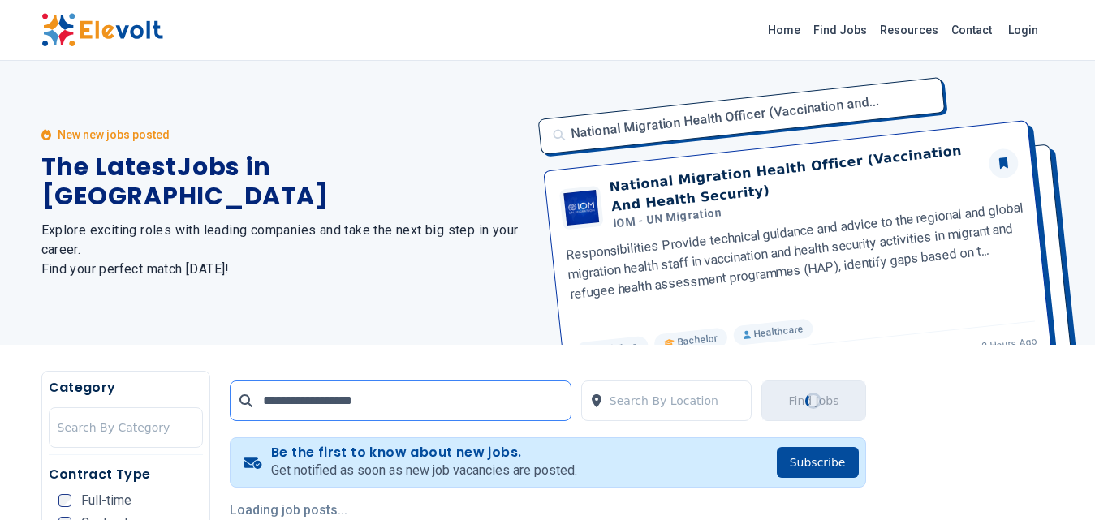  What do you see at coordinates (817, 463) in the screenshot?
I see `button: Subscribe` at bounding box center [817, 463].